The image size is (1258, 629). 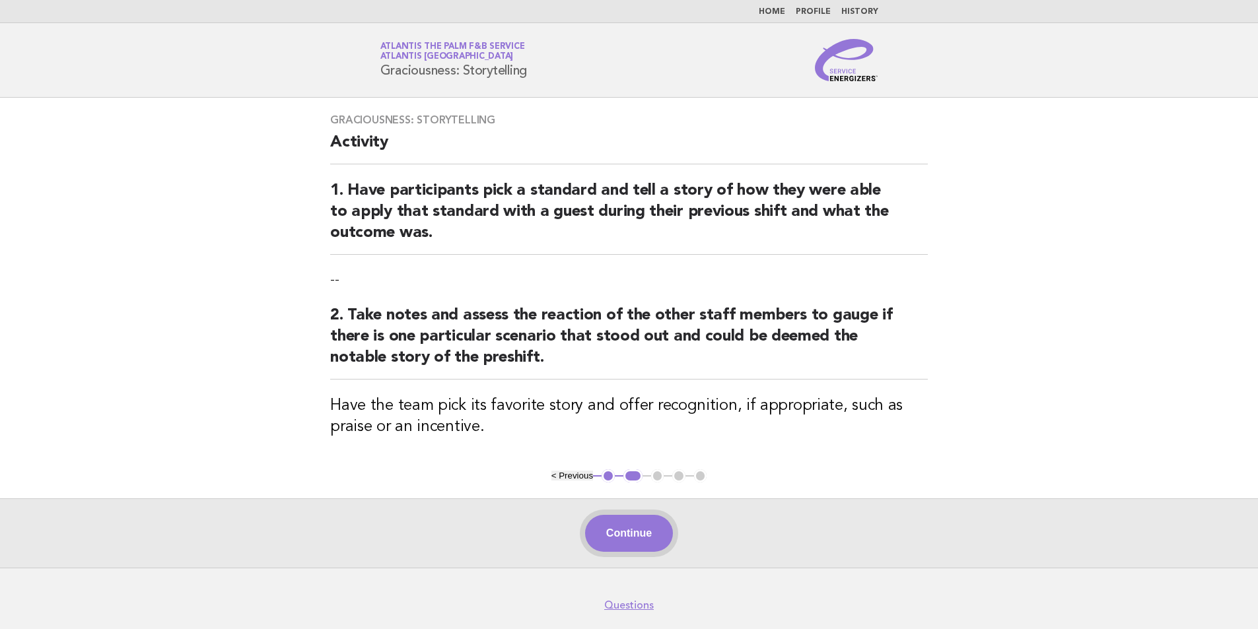 I want to click on a: History, so click(x=860, y=12).